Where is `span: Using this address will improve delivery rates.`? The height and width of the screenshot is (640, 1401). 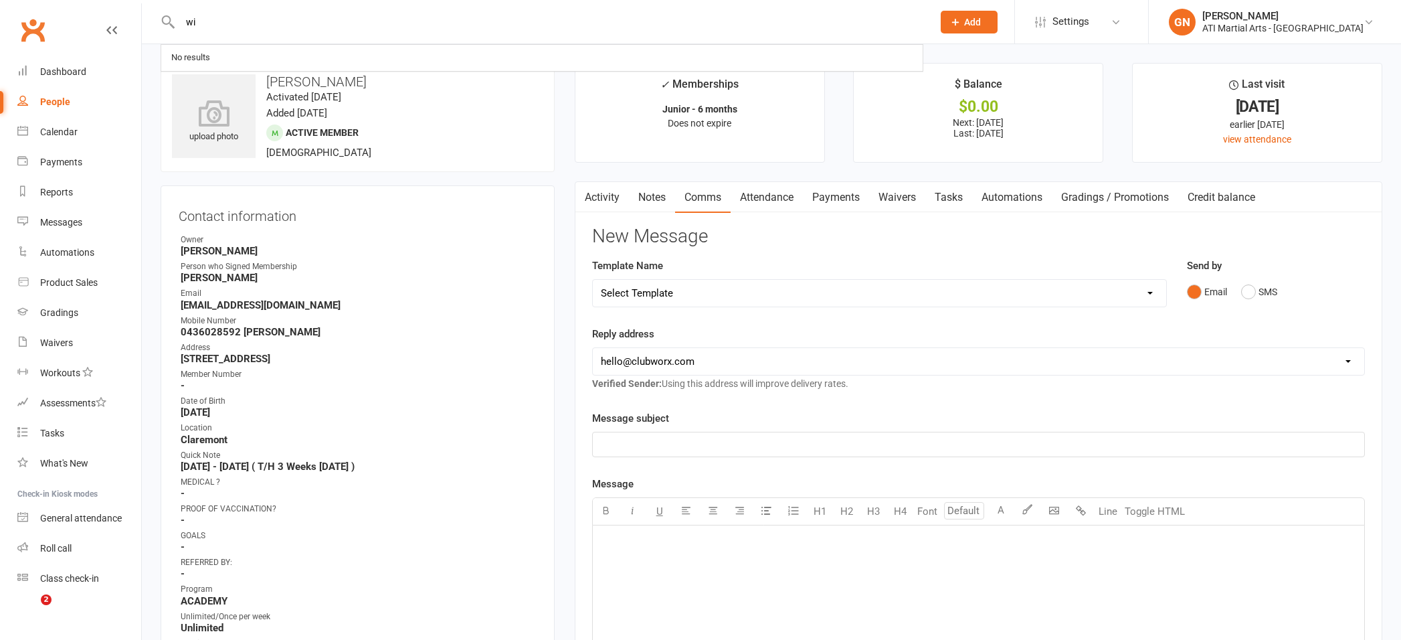 span: Using this address will improve delivery rates. is located at coordinates (720, 383).